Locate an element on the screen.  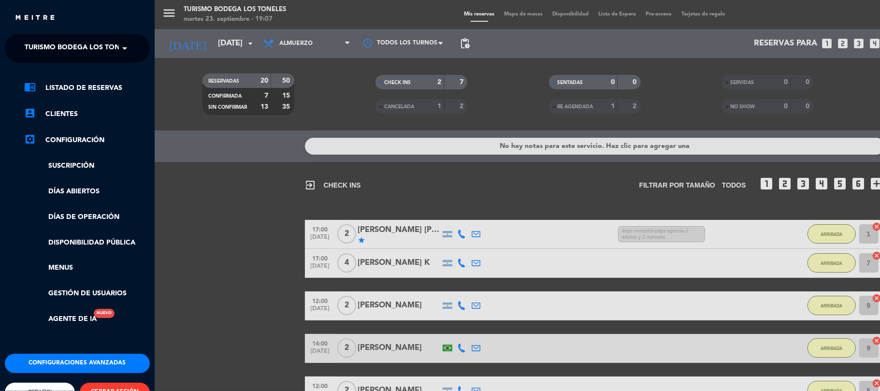
img: MEITRE is located at coordinates (35, 18).